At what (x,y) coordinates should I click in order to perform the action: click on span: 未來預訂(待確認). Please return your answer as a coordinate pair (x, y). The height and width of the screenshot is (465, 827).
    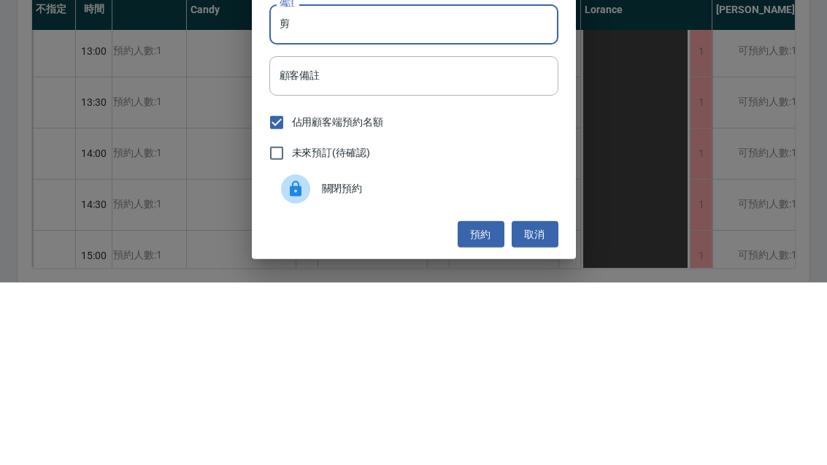
    Looking at the image, I should click on (331, 335).